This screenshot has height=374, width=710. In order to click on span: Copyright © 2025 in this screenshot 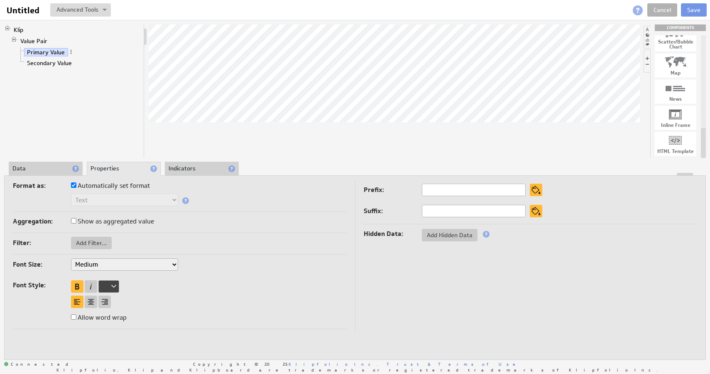, I will do `click(285, 364)`.